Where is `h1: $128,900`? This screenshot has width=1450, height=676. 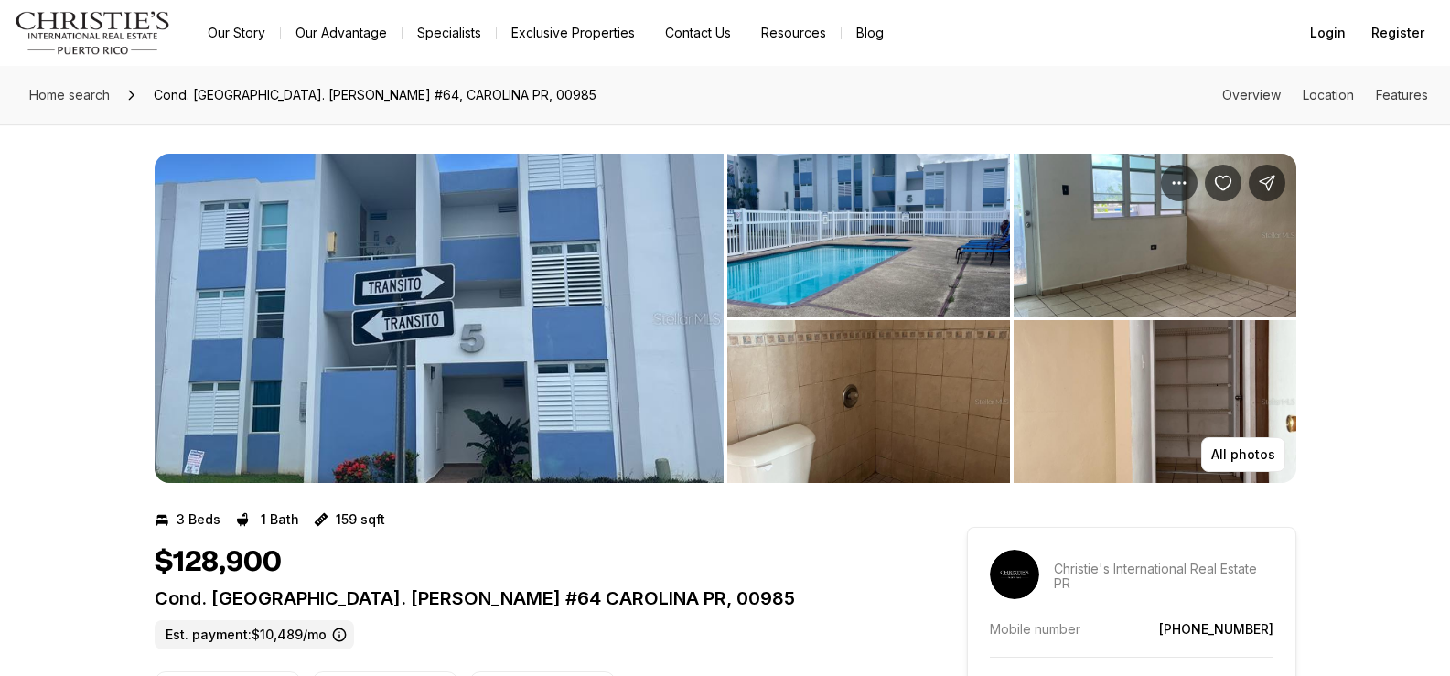
h1: $128,900 is located at coordinates (218, 563).